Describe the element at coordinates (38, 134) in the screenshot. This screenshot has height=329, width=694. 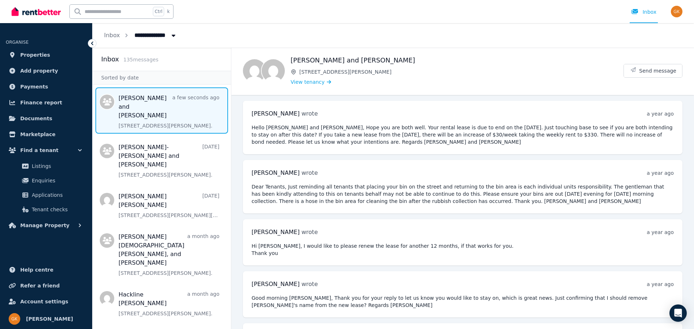
I see `span: Marketplace` at that location.